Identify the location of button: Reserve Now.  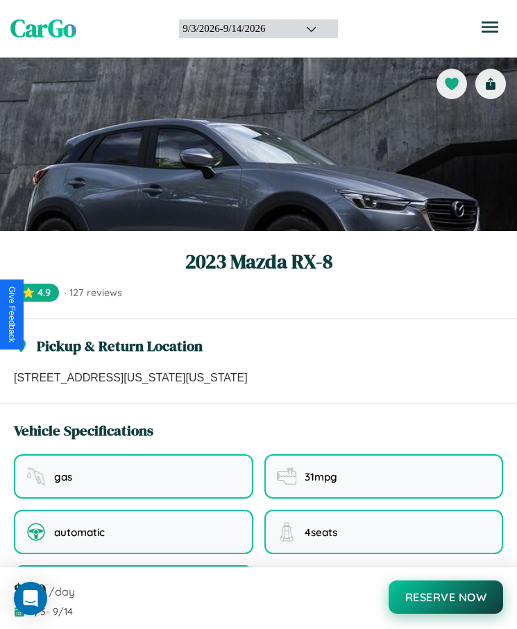
(446, 598).